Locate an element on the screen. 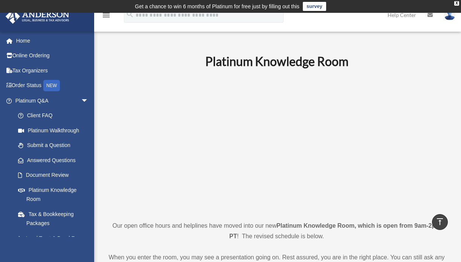  i: menu is located at coordinates (106, 15).